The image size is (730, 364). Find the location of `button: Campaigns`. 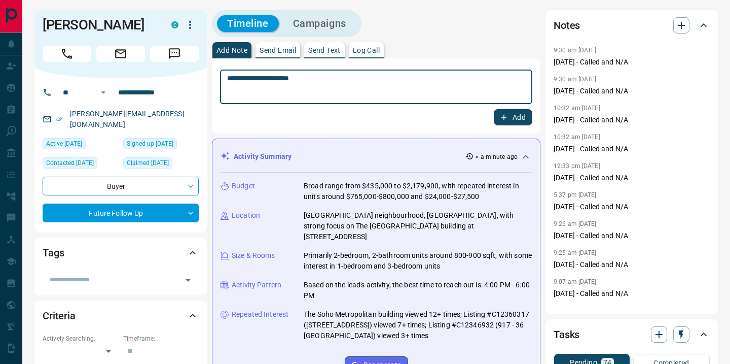

button: Campaigns is located at coordinates (320, 23).